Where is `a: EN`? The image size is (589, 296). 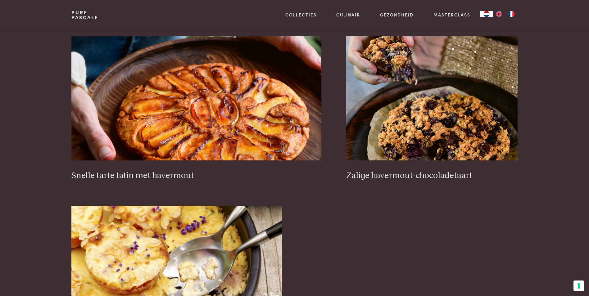 a: EN is located at coordinates (499, 14).